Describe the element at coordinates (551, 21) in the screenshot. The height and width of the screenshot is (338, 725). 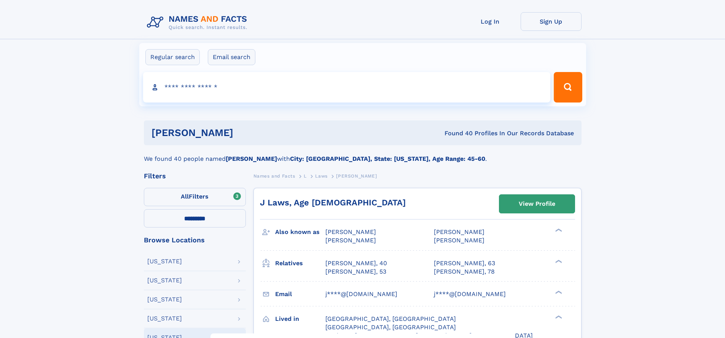
I see `a: Sign Up` at that location.